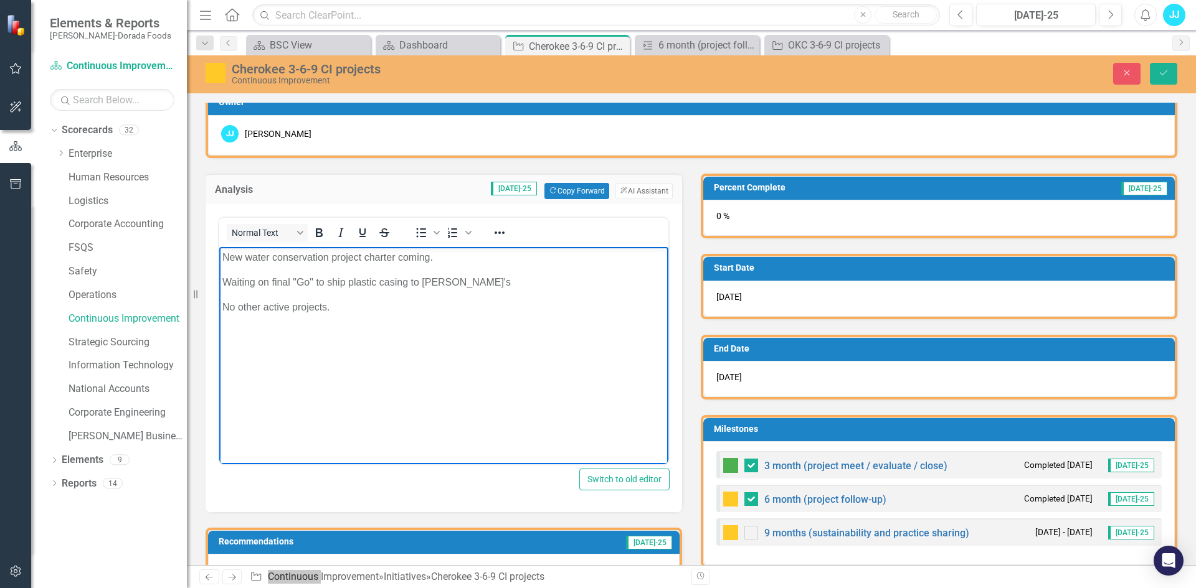 This screenshot has width=1196, height=588. I want to click on div: 0 %, so click(938, 218).